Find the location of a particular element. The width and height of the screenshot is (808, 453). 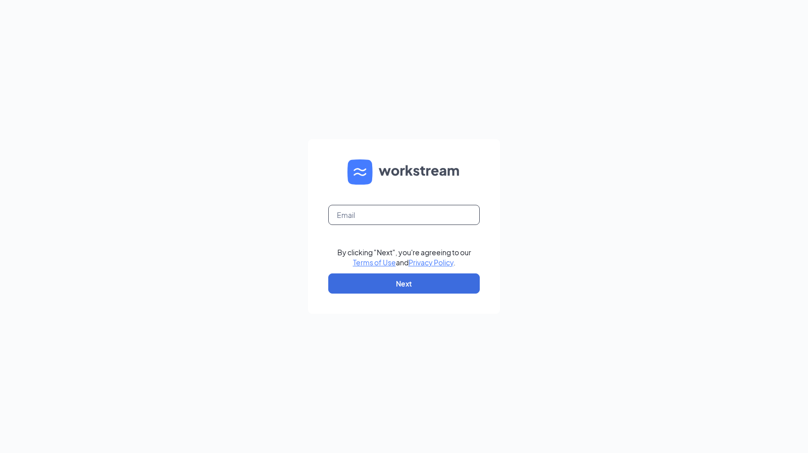

input: Email is located at coordinates (404, 215).